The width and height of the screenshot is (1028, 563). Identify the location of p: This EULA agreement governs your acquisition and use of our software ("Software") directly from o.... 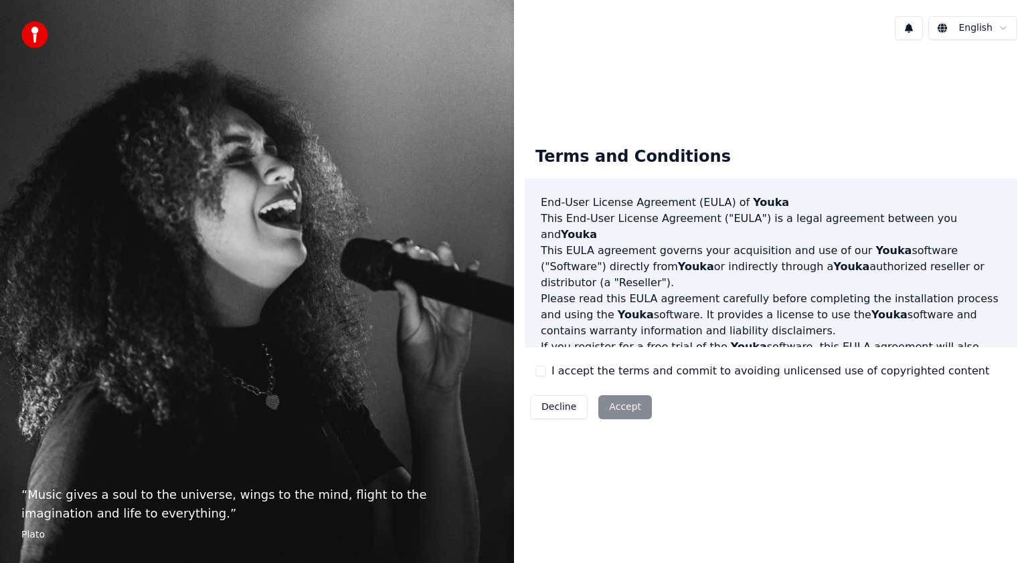
(771, 267).